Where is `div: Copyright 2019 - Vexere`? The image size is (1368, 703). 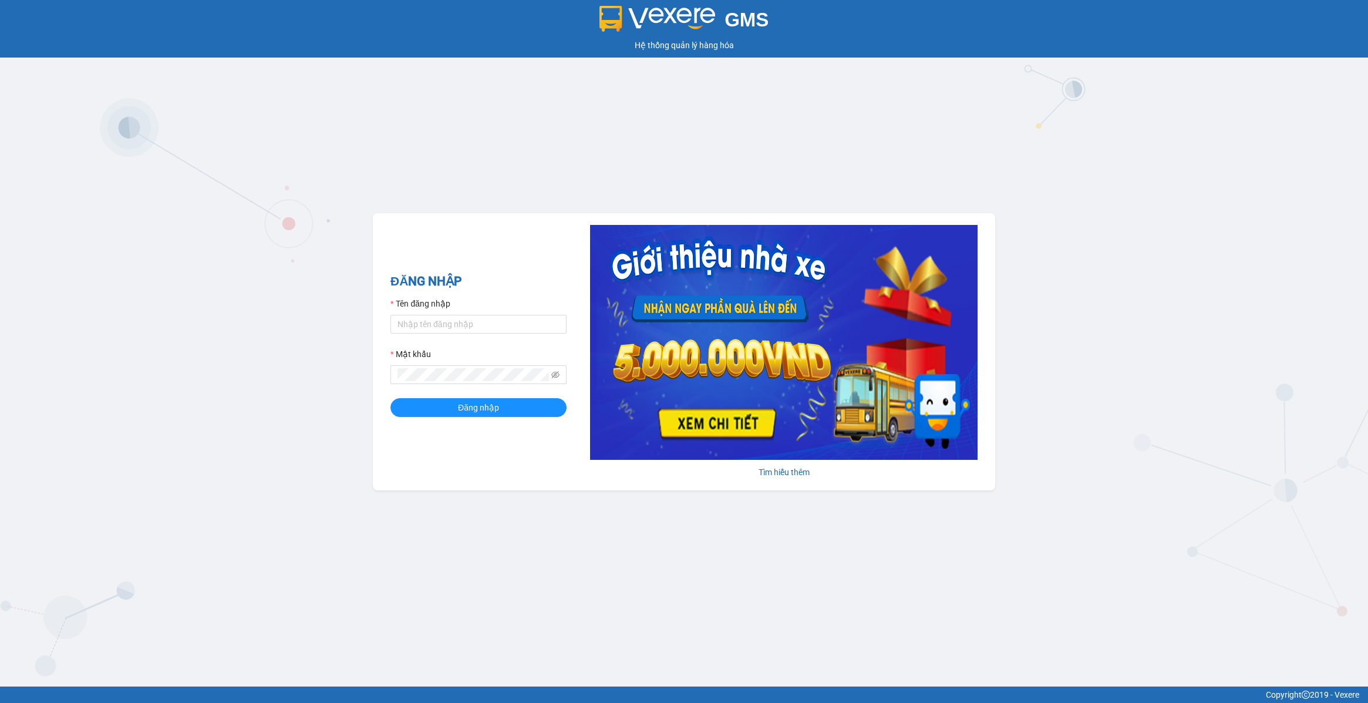 div: Copyright 2019 - Vexere is located at coordinates (684, 695).